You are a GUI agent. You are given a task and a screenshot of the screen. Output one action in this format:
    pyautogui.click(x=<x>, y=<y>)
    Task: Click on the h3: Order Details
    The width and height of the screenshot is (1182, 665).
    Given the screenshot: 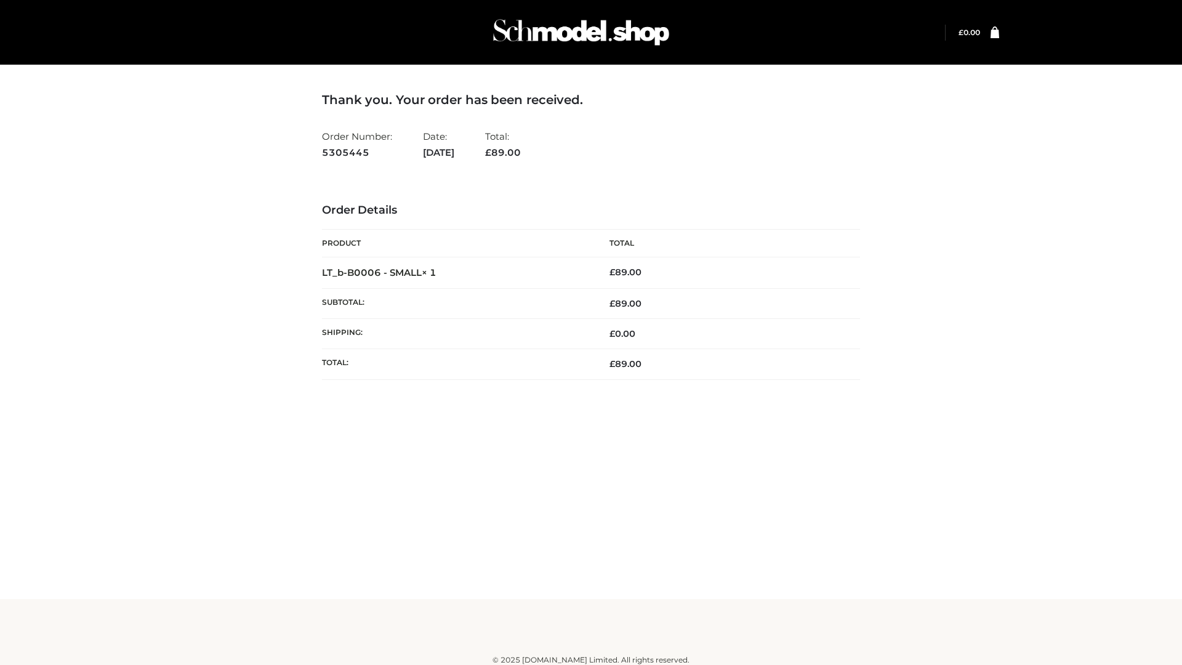 What is the action you would take?
    pyautogui.click(x=591, y=211)
    